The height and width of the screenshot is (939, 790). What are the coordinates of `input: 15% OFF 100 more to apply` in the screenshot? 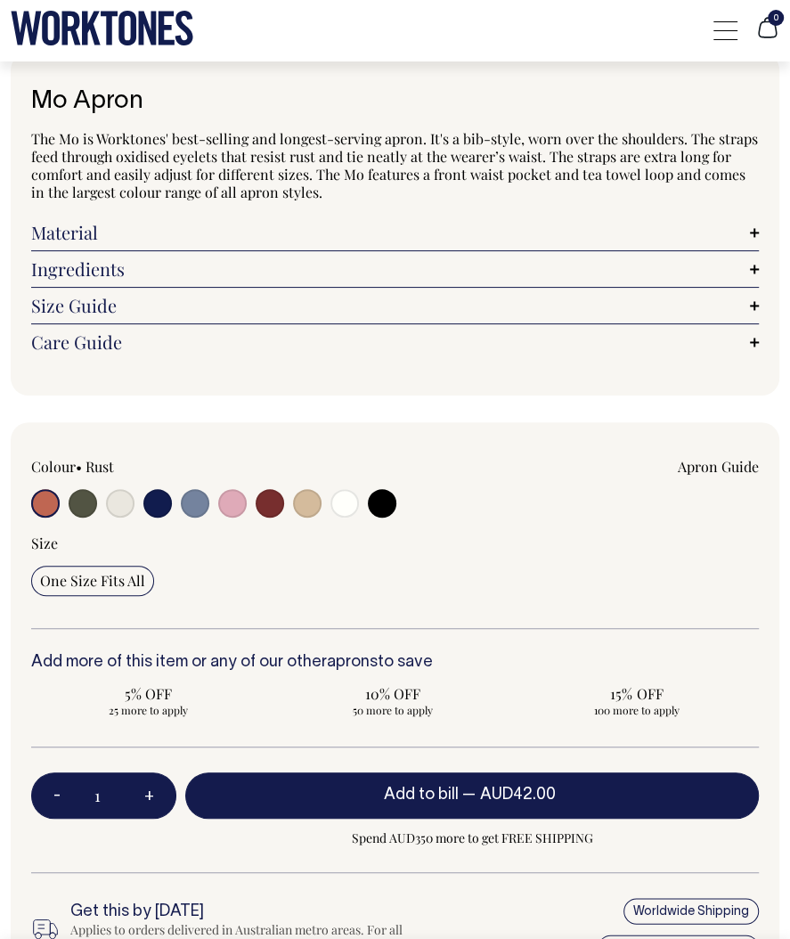 It's located at (637, 700).